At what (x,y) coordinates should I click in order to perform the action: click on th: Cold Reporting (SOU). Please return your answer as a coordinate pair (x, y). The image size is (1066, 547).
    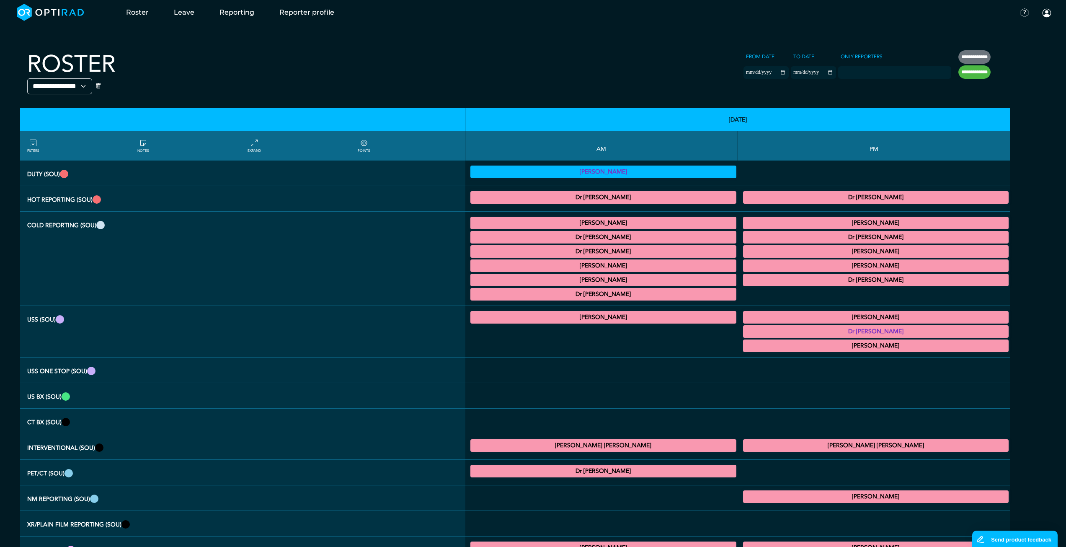
    Looking at the image, I should click on (243, 258).